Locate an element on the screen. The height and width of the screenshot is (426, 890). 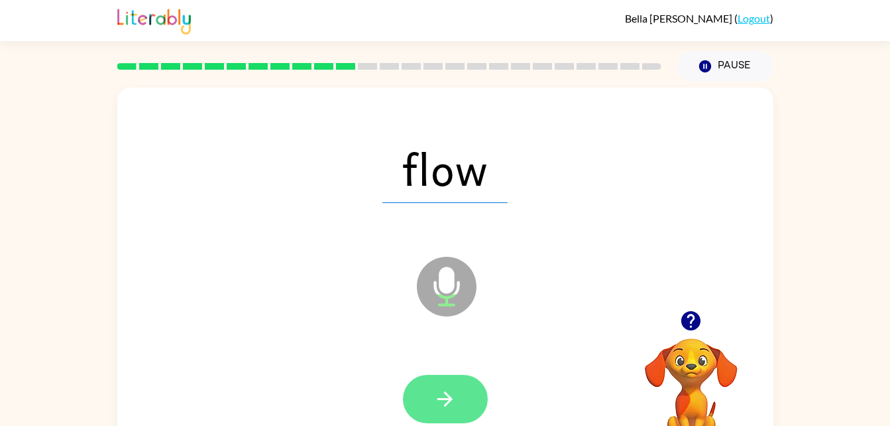
a: Logout is located at coordinates (754, 18).